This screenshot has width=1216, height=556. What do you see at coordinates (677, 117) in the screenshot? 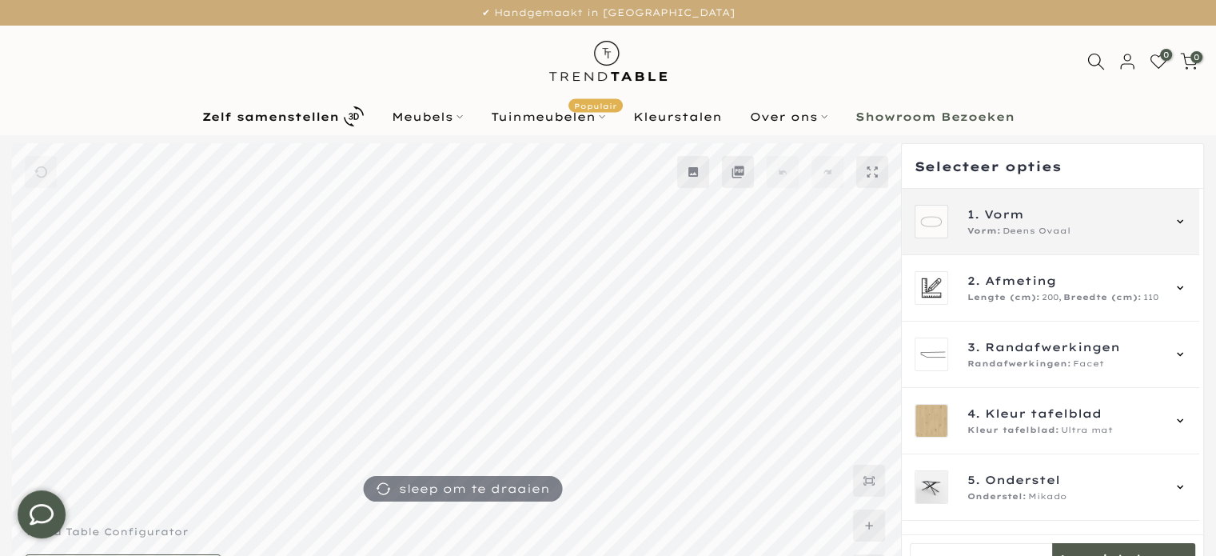
I see `a: Kleurstalen` at bounding box center [677, 117].